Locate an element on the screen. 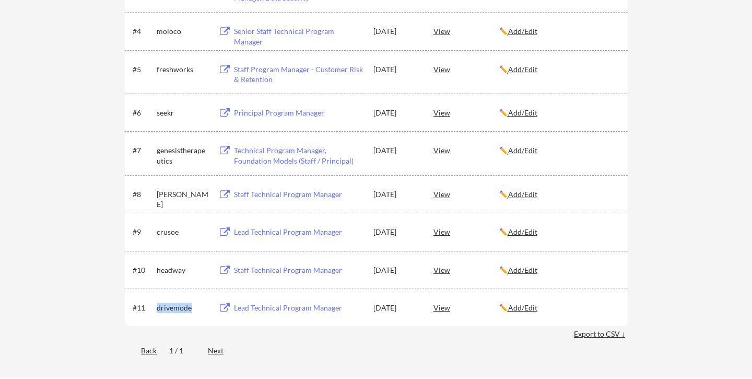 The width and height of the screenshot is (752, 379). div: 1 / 1 is located at coordinates (182, 351).